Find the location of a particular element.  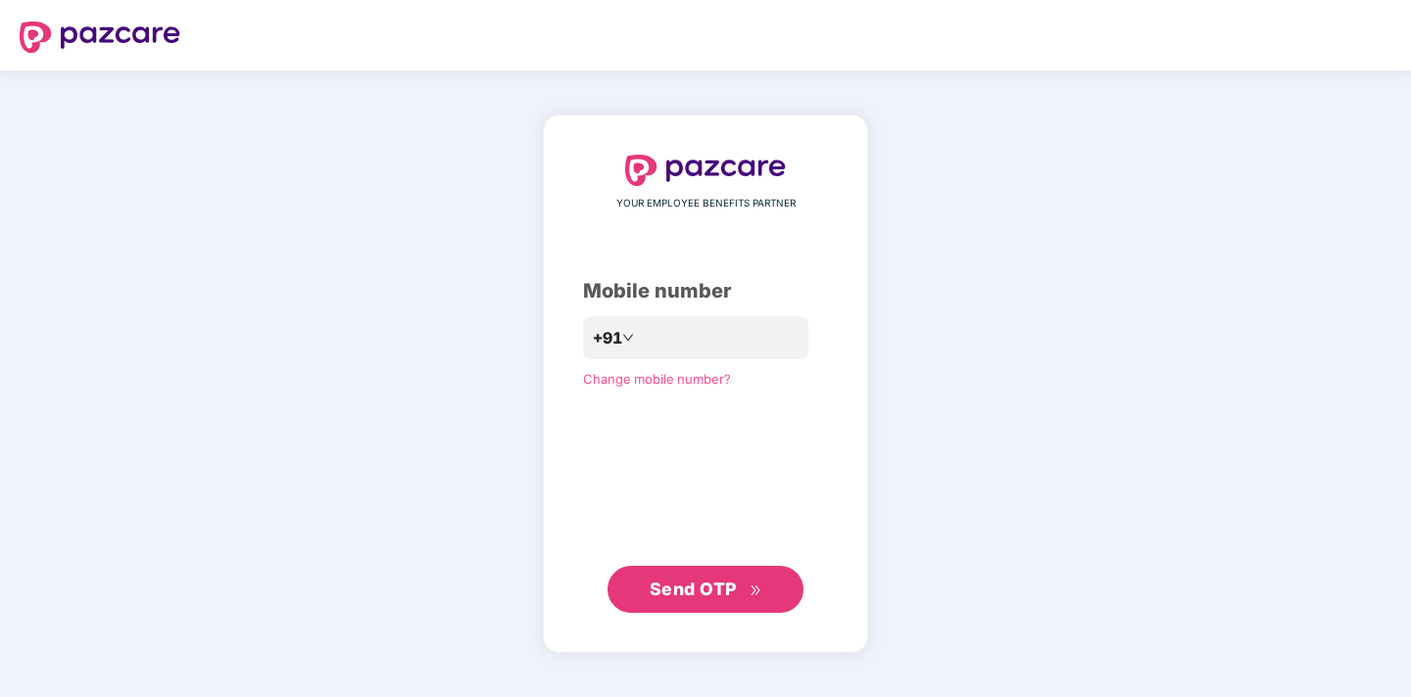

div: Mobile number is located at coordinates (705, 291).